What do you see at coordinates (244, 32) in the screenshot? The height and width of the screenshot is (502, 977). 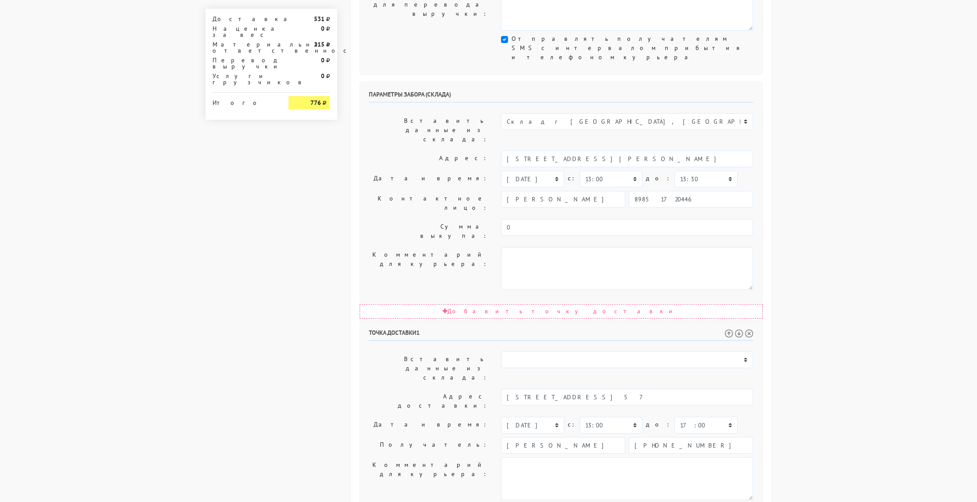 I see `div: Наценка за вес` at bounding box center [244, 32].